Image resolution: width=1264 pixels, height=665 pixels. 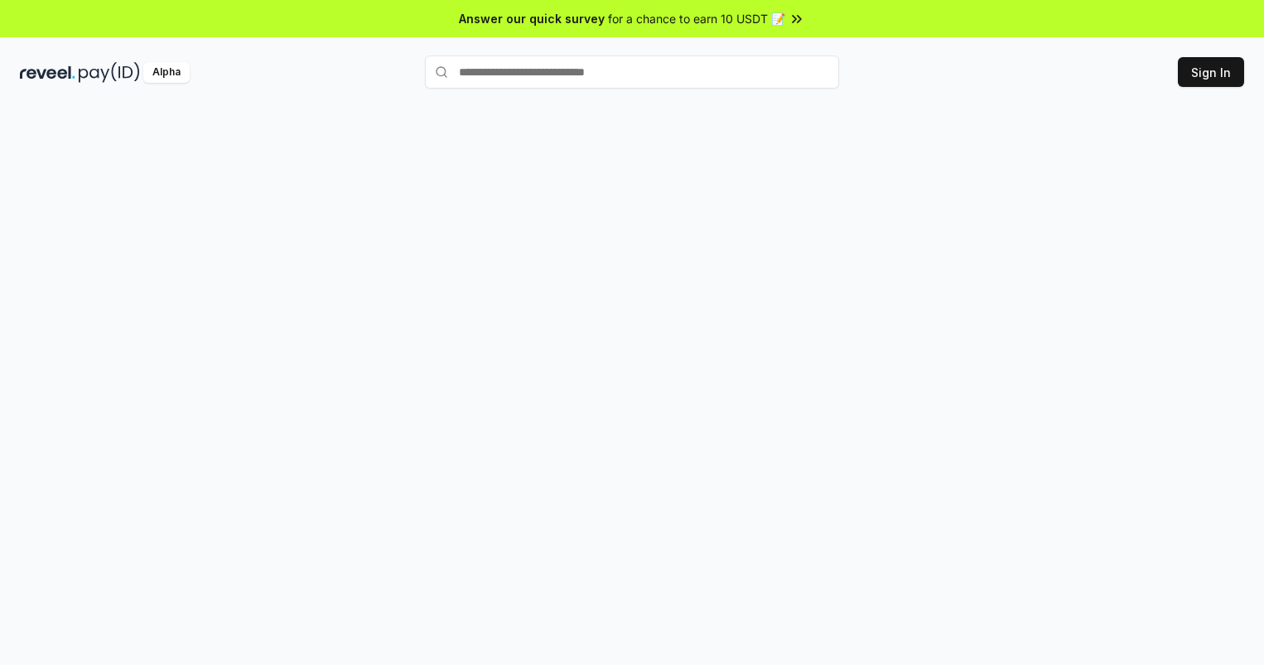 I want to click on span: Answer our quick survey, so click(x=532, y=18).